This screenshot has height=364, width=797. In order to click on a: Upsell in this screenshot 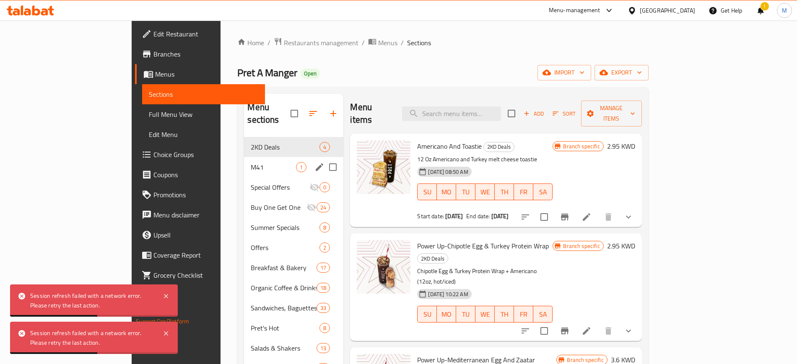, I will do `click(200, 235)`.